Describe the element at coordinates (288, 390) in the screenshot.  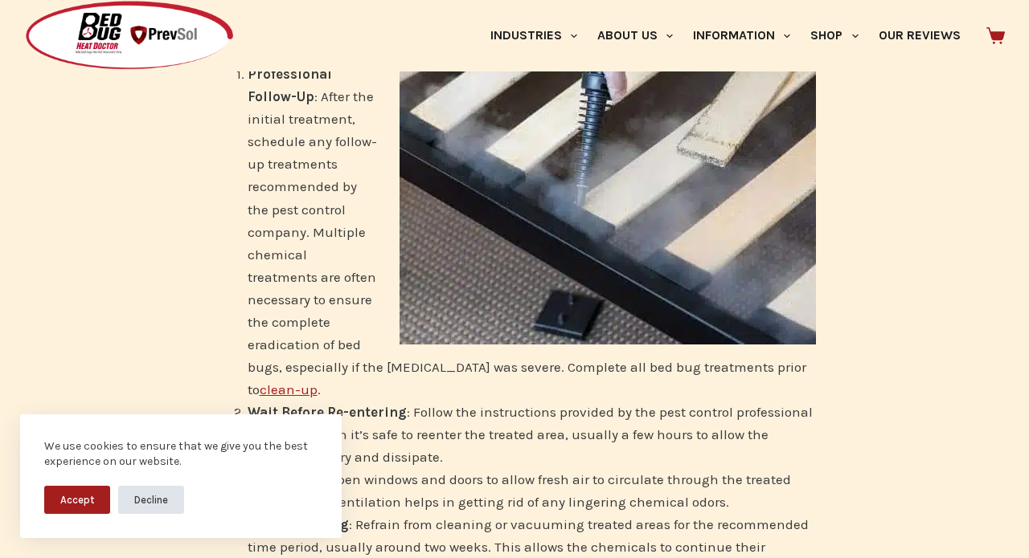
I see `a: clean-up` at that location.